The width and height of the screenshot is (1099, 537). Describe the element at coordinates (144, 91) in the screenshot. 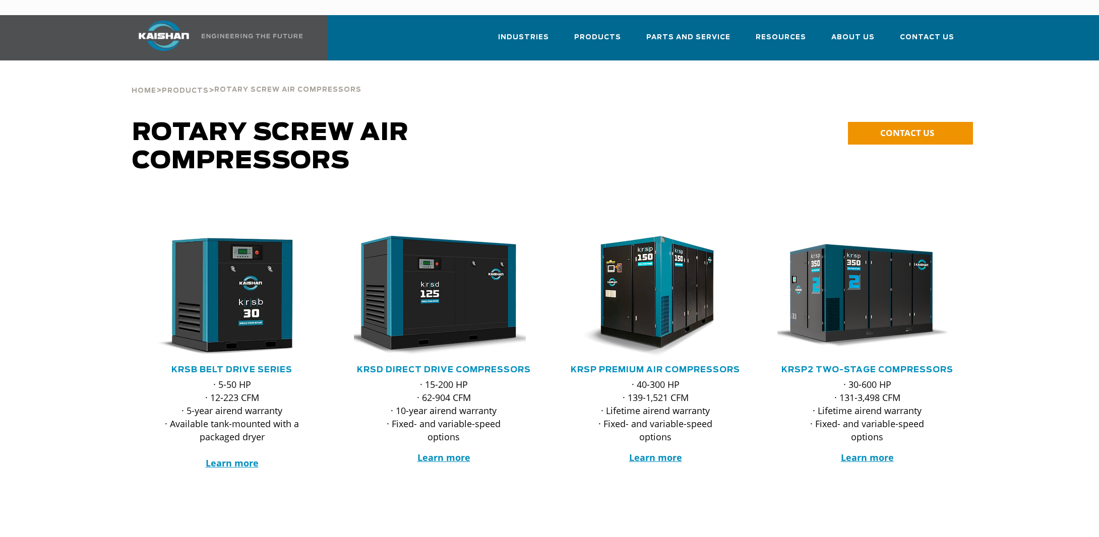

I see `span: Home` at that location.